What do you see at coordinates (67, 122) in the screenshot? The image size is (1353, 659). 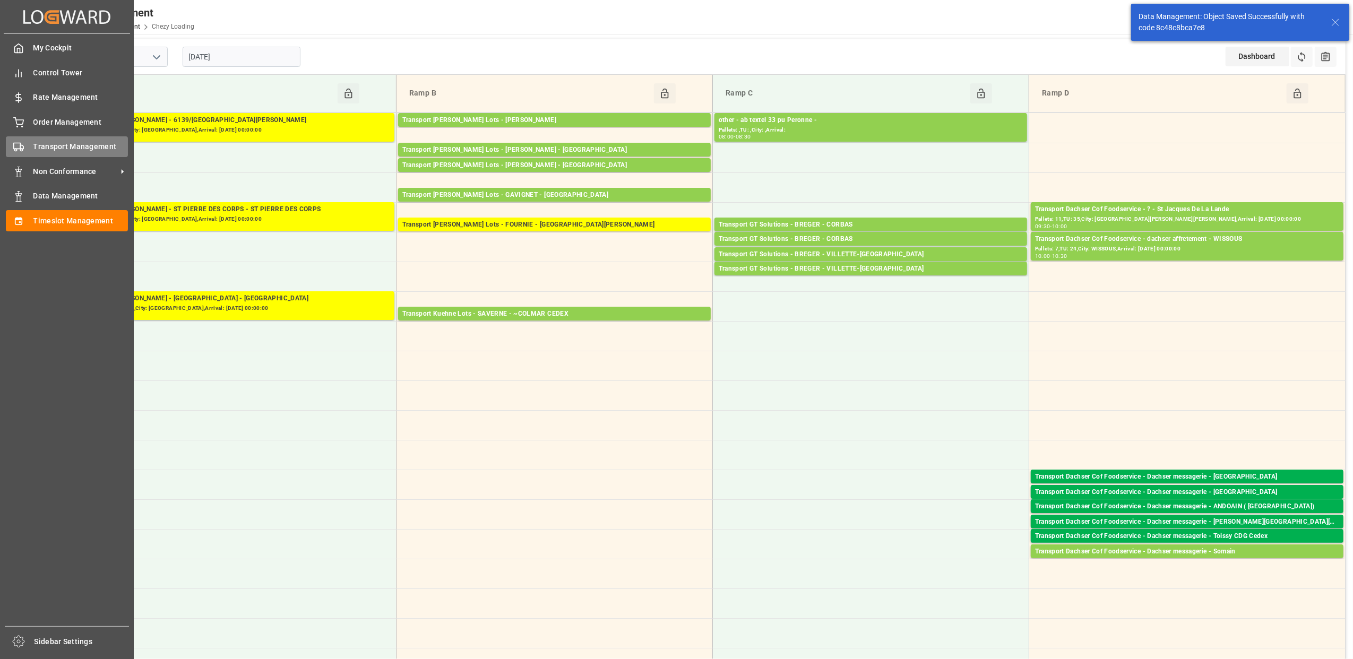 I see `a: Order Management` at bounding box center [67, 122].